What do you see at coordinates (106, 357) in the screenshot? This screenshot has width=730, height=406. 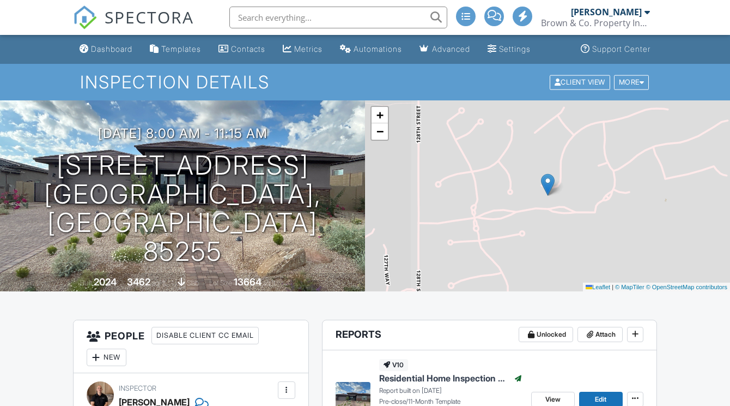 I see `div: New` at bounding box center [106, 357].